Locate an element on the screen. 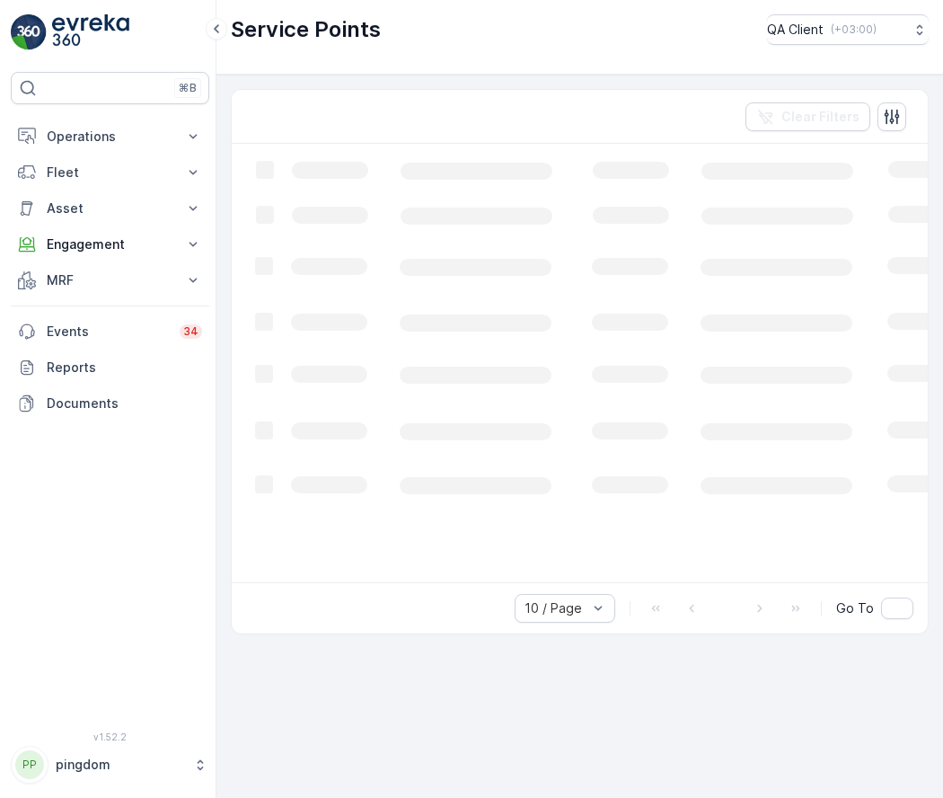 Image resolution: width=943 pixels, height=798 pixels. button: QA Client(+03:00) is located at coordinates (848, 30).